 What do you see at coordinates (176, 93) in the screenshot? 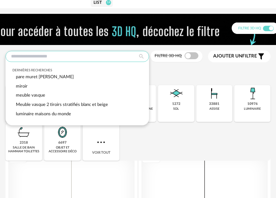
I see `img: Sol.png` at bounding box center [176, 93].